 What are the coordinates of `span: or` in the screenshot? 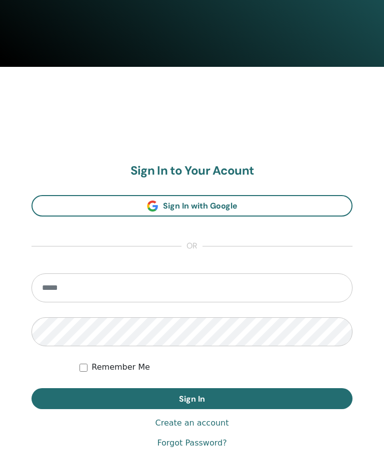 It's located at (192, 247).